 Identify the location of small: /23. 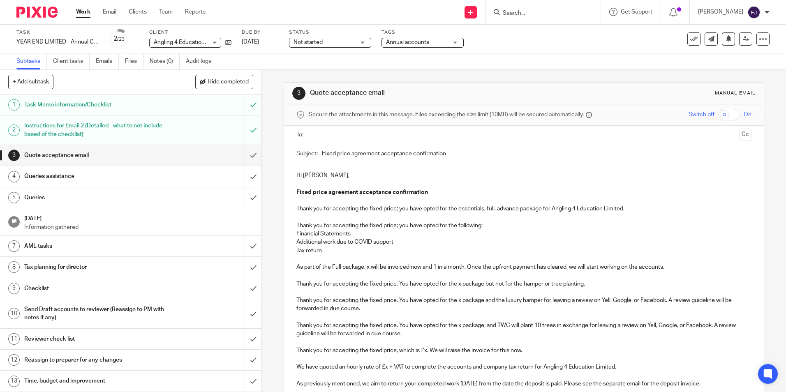
(121, 39).